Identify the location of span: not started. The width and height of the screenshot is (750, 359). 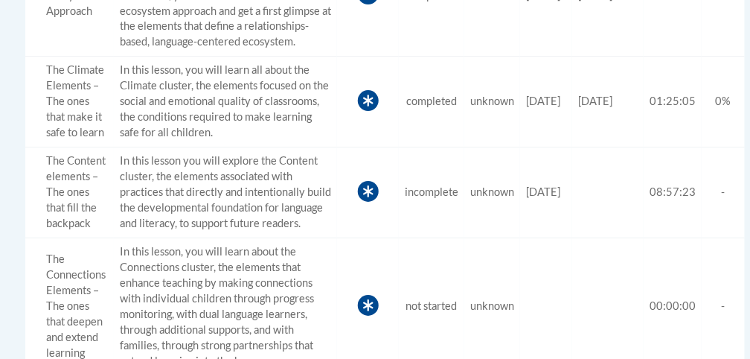
(431, 305).